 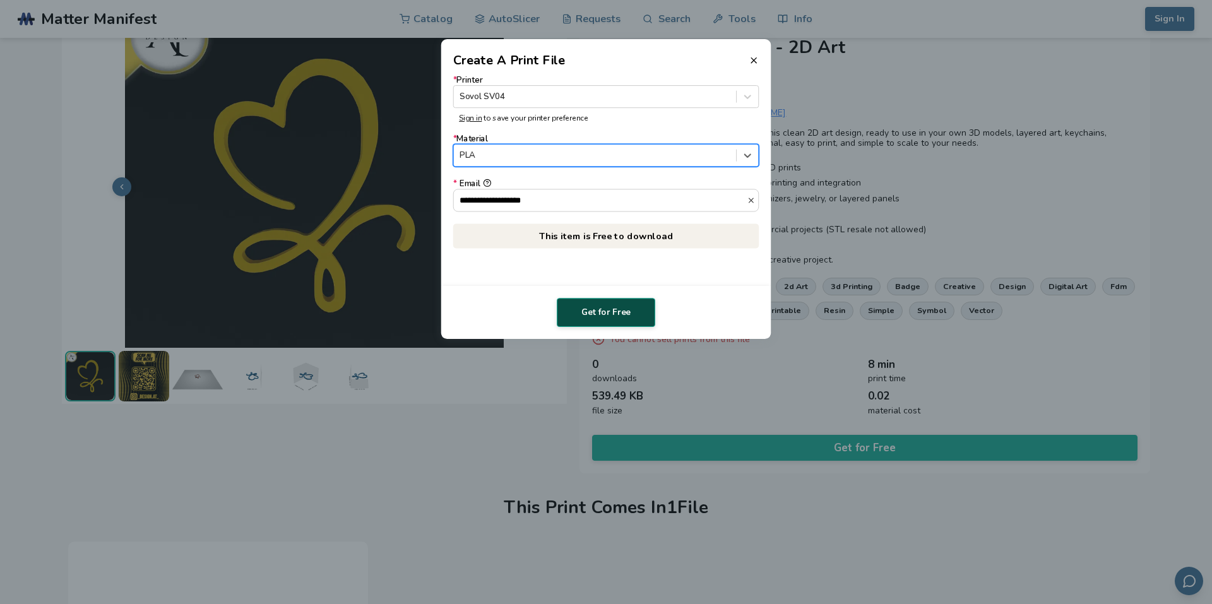 What do you see at coordinates (606, 92) in the screenshot?
I see `label: Printer` at bounding box center [606, 92].